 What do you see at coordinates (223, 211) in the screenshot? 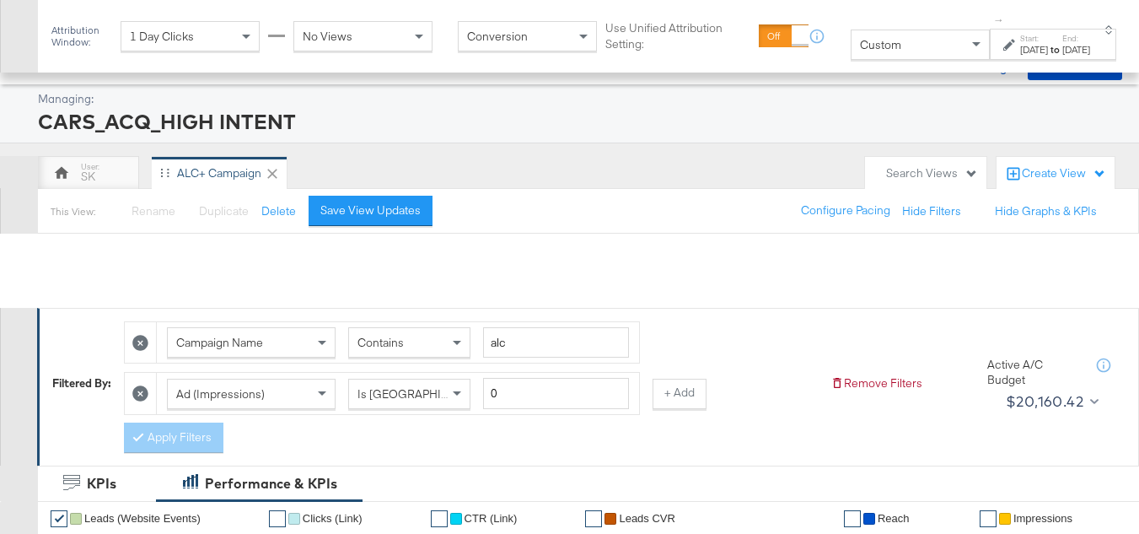
I see `span: Duplicate` at bounding box center [223, 211].